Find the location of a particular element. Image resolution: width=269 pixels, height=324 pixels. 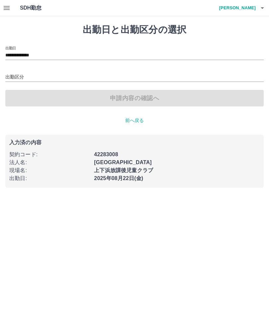

b: 2025年08月22日(金) is located at coordinates (118, 178).